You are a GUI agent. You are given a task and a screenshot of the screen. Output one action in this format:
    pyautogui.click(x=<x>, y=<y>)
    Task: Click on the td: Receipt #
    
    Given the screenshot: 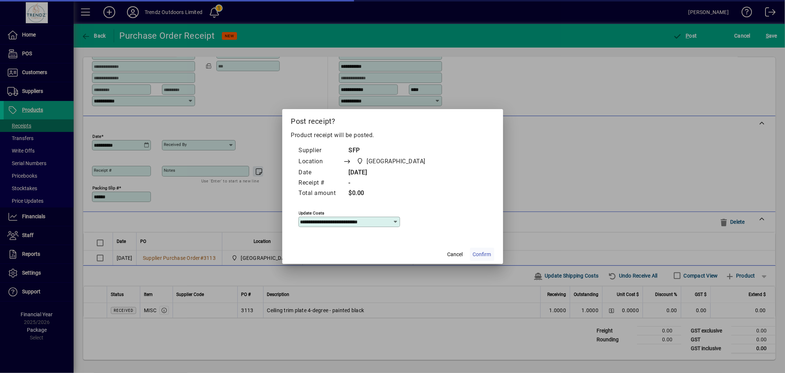 What is the action you would take?
    pyautogui.click(x=321, y=183)
    